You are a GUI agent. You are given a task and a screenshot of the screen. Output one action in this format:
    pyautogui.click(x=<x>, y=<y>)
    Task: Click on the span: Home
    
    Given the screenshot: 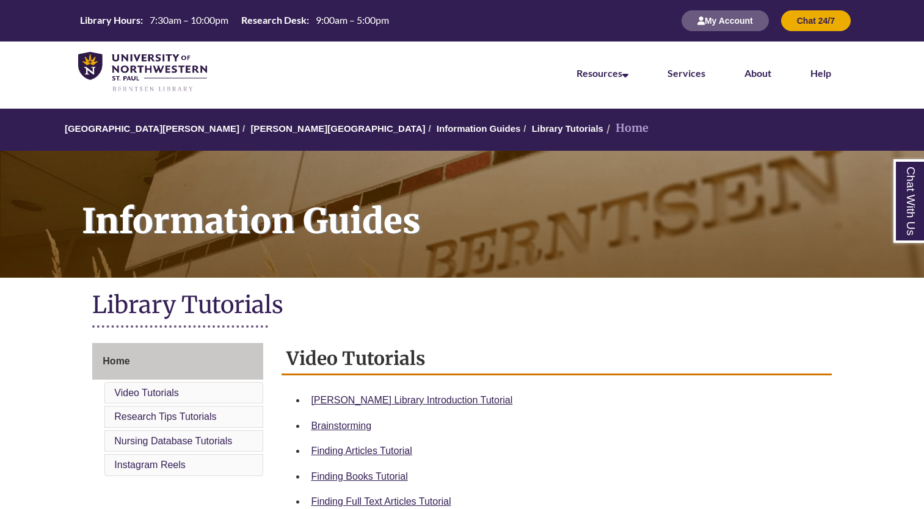 What is the action you would take?
    pyautogui.click(x=116, y=361)
    